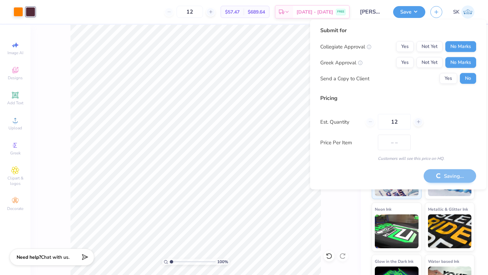 The height and width of the screenshot is (275, 488). Describe the element at coordinates (15, 128) in the screenshot. I see `span: Upload` at that location.